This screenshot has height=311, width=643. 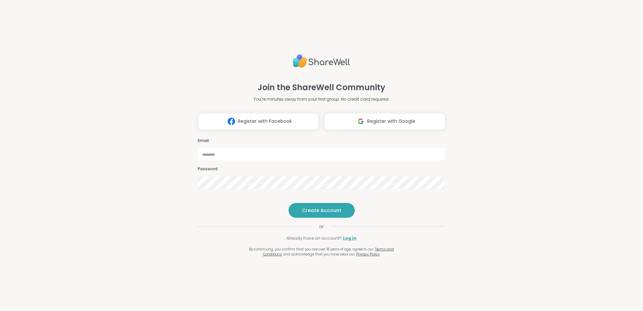 What do you see at coordinates (322, 141) in the screenshot?
I see `h3: Email` at bounding box center [322, 141].